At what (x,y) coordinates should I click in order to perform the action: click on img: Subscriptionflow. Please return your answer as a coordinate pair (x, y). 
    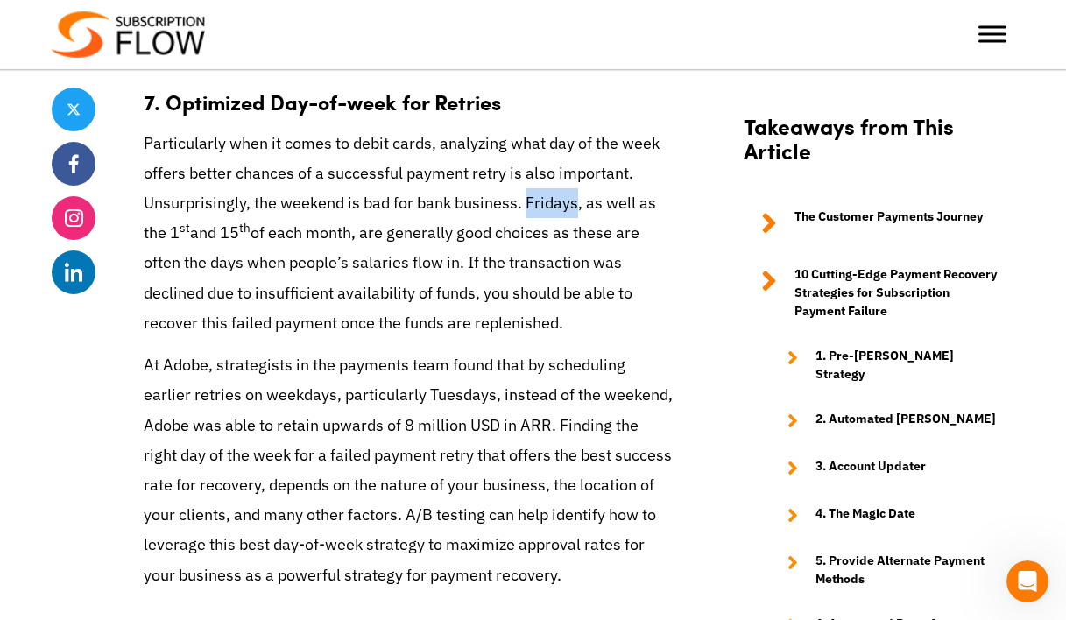
    Looking at the image, I should click on (128, 34).